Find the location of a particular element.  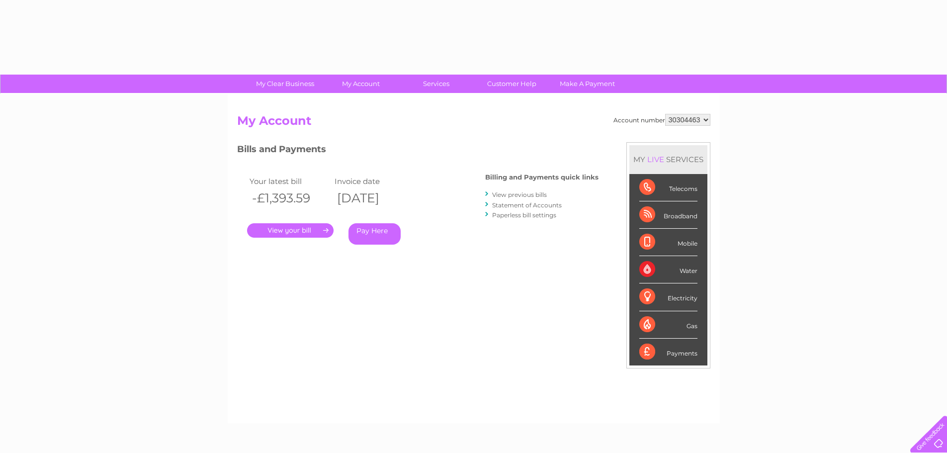

h4: Billing and Payments quick links is located at coordinates (542, 177).